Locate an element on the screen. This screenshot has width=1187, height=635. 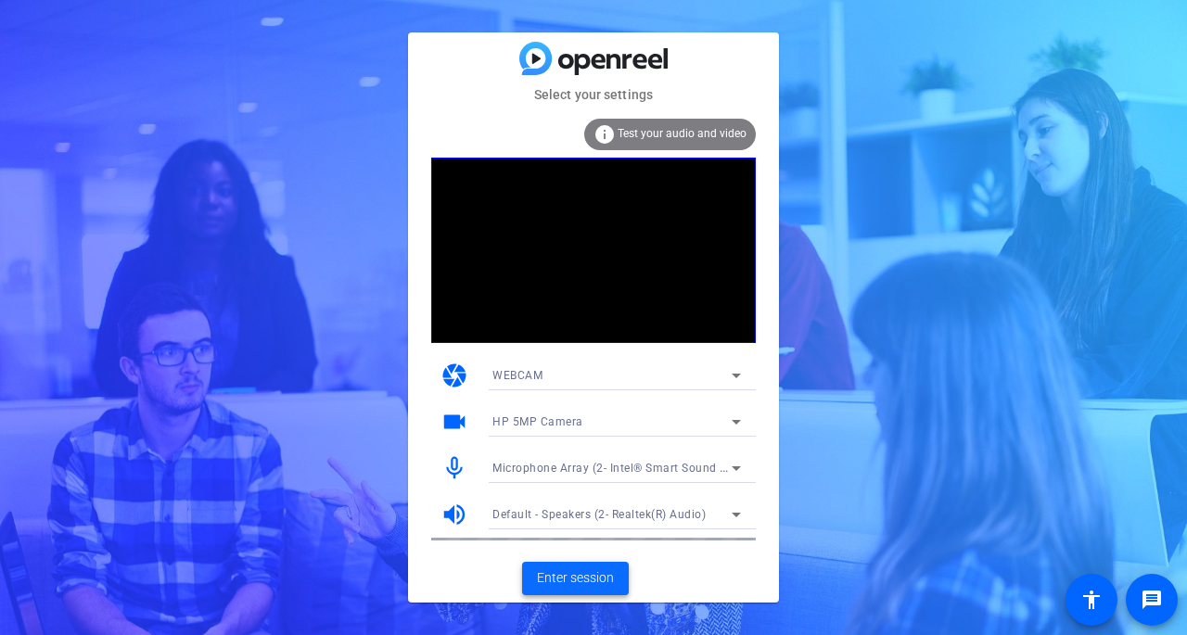
span: Default - Speakers (2- Realtek(R) Audio) is located at coordinates (599, 515).